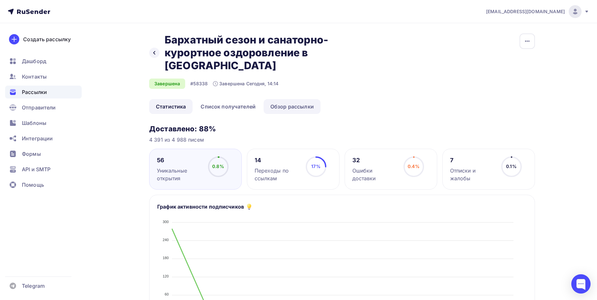  Describe the element at coordinates (342, 129) in the screenshot. I see `h3: Доставлено: 88%` at that location.